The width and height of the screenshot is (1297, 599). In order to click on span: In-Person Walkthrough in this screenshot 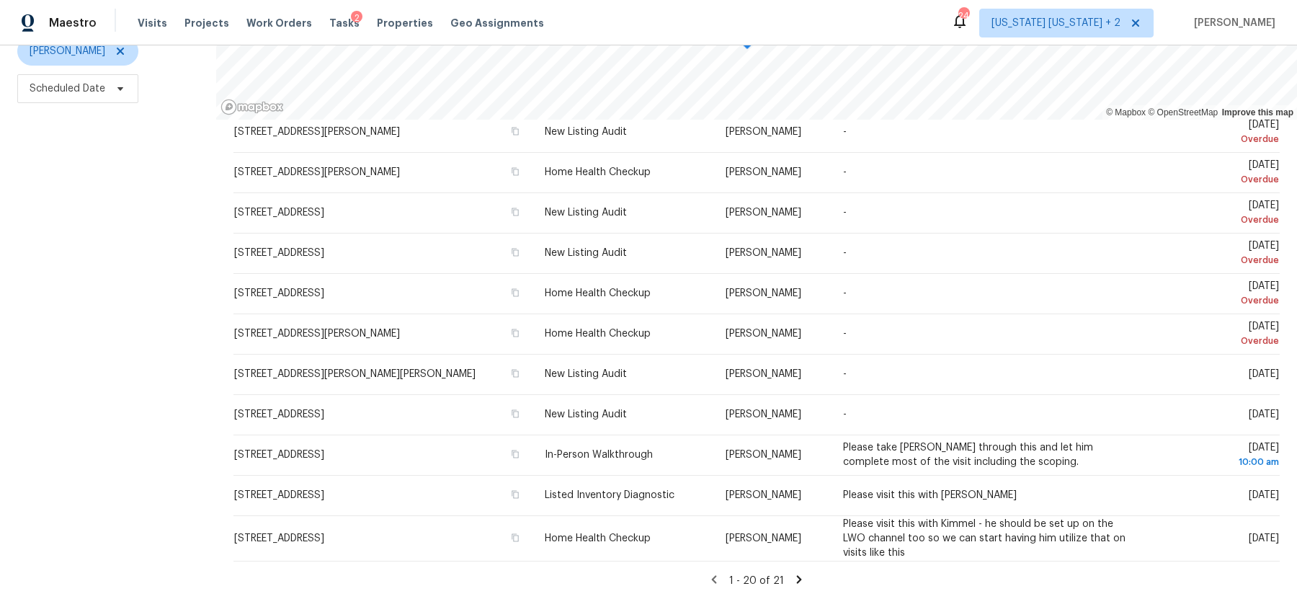, I will do `click(599, 455)`.